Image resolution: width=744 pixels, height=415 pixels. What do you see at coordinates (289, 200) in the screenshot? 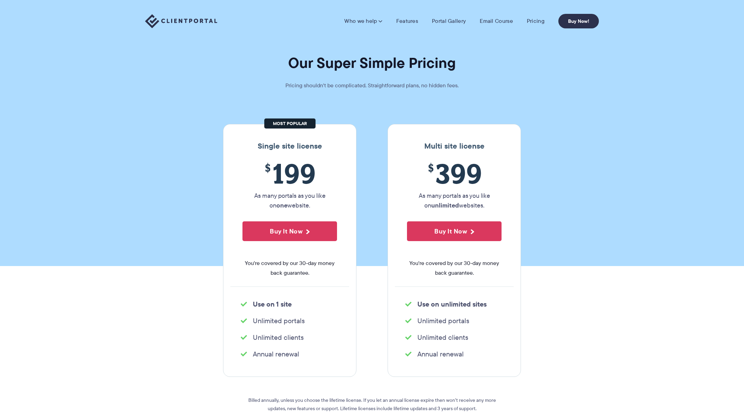
I see `p: As many portals as you like on website.` at bounding box center [289, 200].